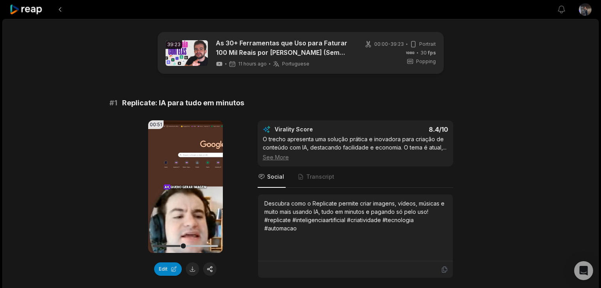 The width and height of the screenshot is (601, 288). Describe the element at coordinates (113, 103) in the screenshot. I see `span: # 1` at that location.